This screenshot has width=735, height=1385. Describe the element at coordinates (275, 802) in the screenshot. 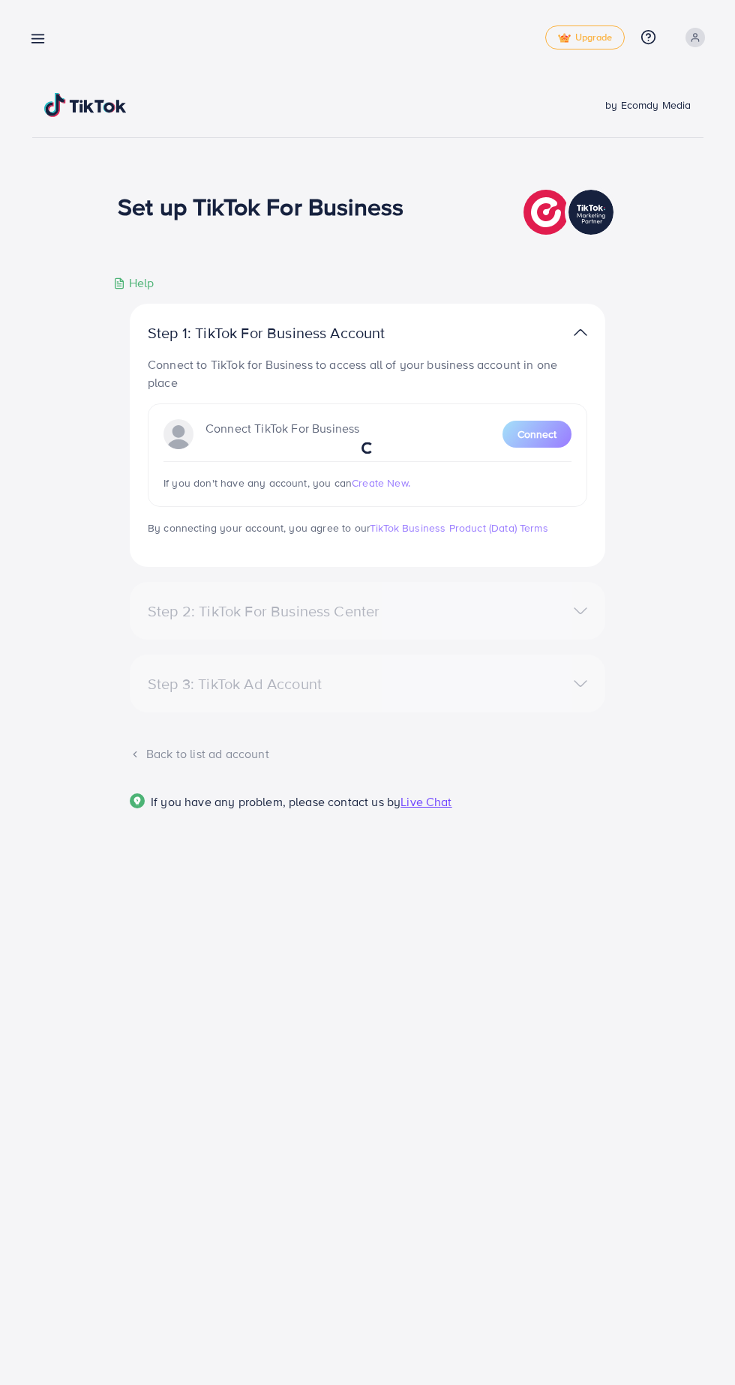

I see `span: If you have any problem, please contact us by` at that location.